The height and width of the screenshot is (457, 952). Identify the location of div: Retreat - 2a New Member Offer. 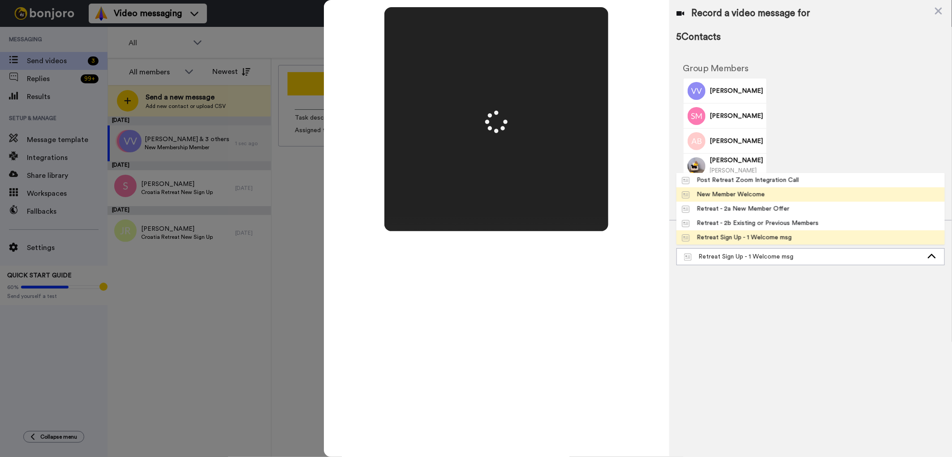
(736, 209).